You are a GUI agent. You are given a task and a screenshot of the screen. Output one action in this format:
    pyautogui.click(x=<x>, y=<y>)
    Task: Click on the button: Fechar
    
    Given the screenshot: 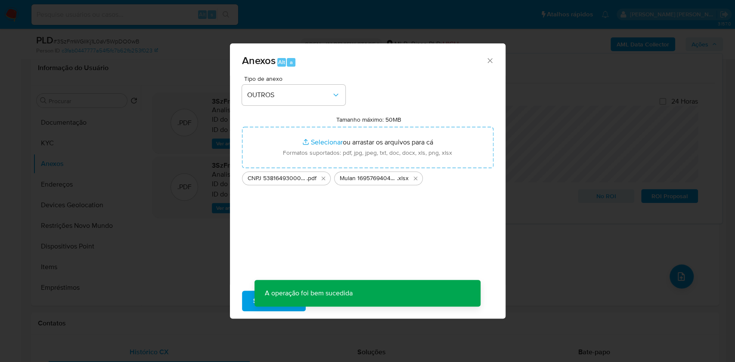 What is the action you would take?
    pyautogui.click(x=490, y=60)
    